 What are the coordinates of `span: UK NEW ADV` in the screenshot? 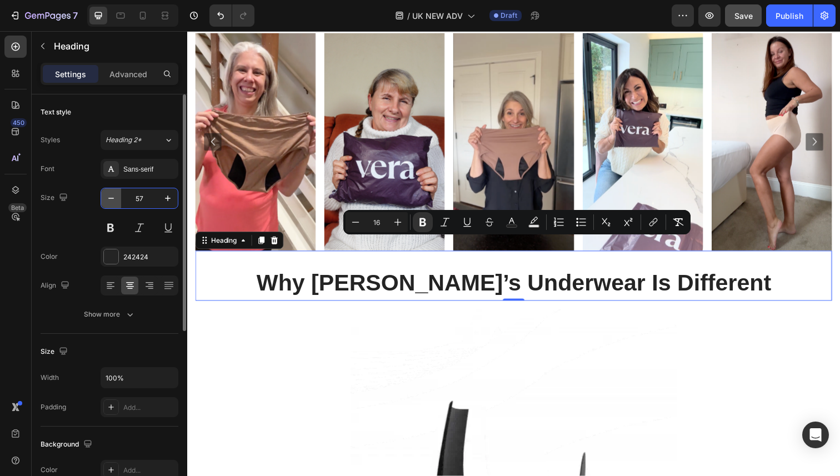 It's located at (437, 16).